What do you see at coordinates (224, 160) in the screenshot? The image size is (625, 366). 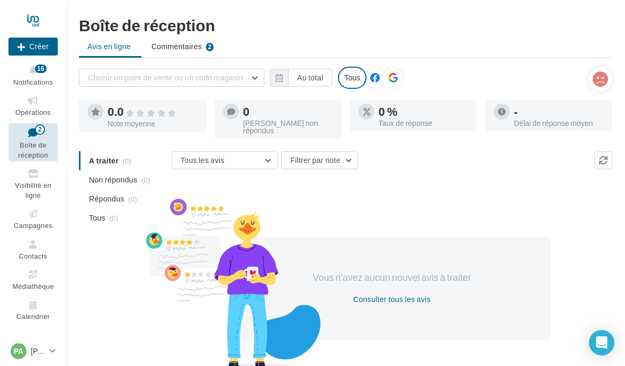 I see `button: Tous les avis` at bounding box center [224, 160].